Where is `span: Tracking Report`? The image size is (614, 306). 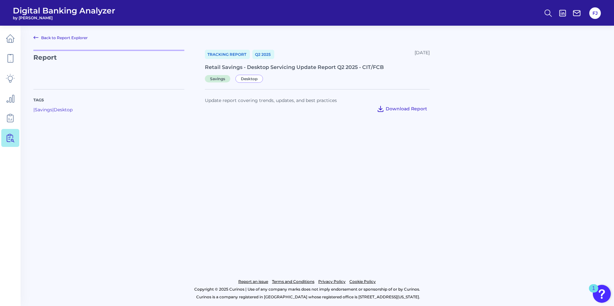 span: Tracking Report is located at coordinates (227, 54).